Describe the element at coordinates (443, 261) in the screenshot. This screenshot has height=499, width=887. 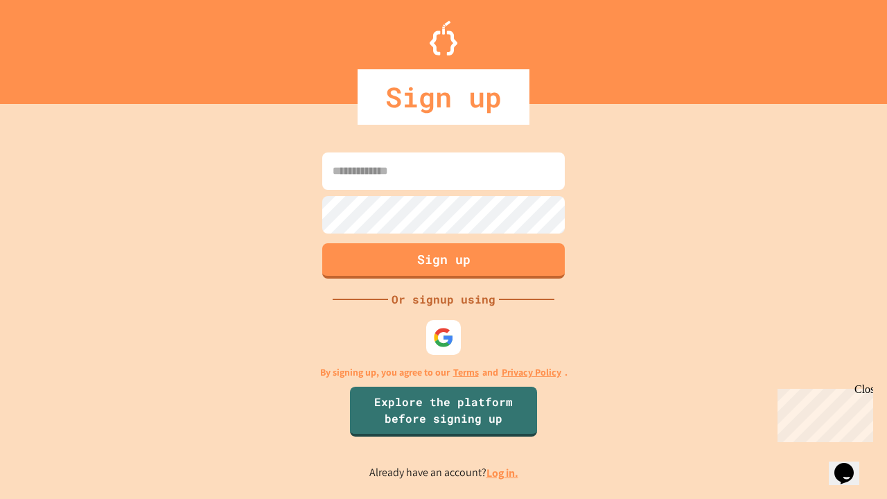
I see `button: Sign up` at that location.